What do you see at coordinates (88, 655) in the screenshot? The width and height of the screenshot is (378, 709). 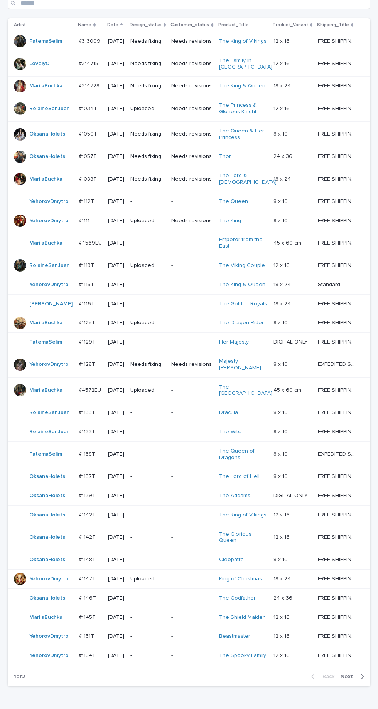 I see `p: #1154T` at bounding box center [88, 655].